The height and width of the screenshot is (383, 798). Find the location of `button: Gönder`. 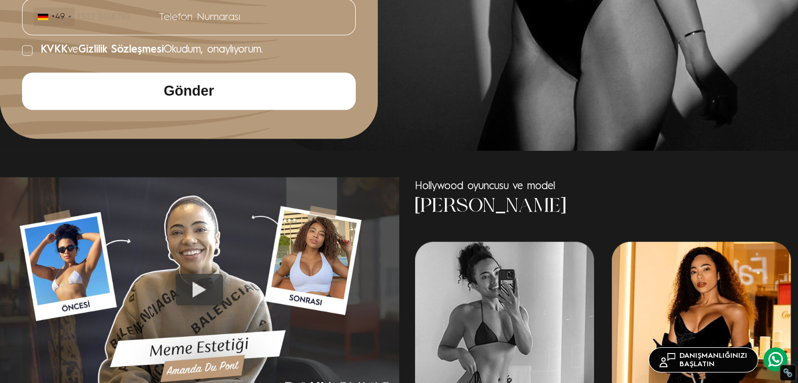

button: Gönder is located at coordinates (189, 91).